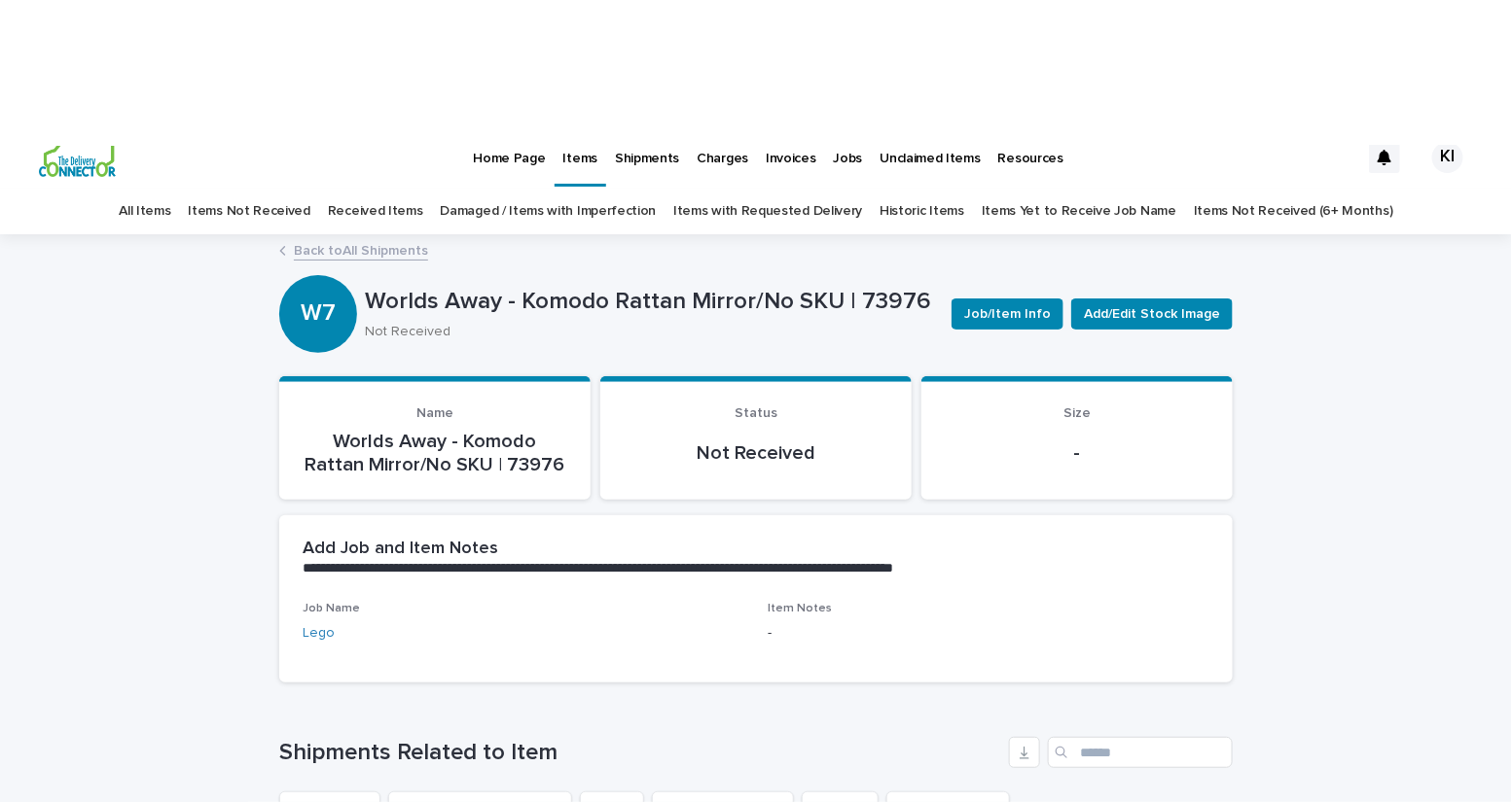 This screenshot has height=802, width=1512. Describe the element at coordinates (1141, 753) in the screenshot. I see `input: Search` at that location.